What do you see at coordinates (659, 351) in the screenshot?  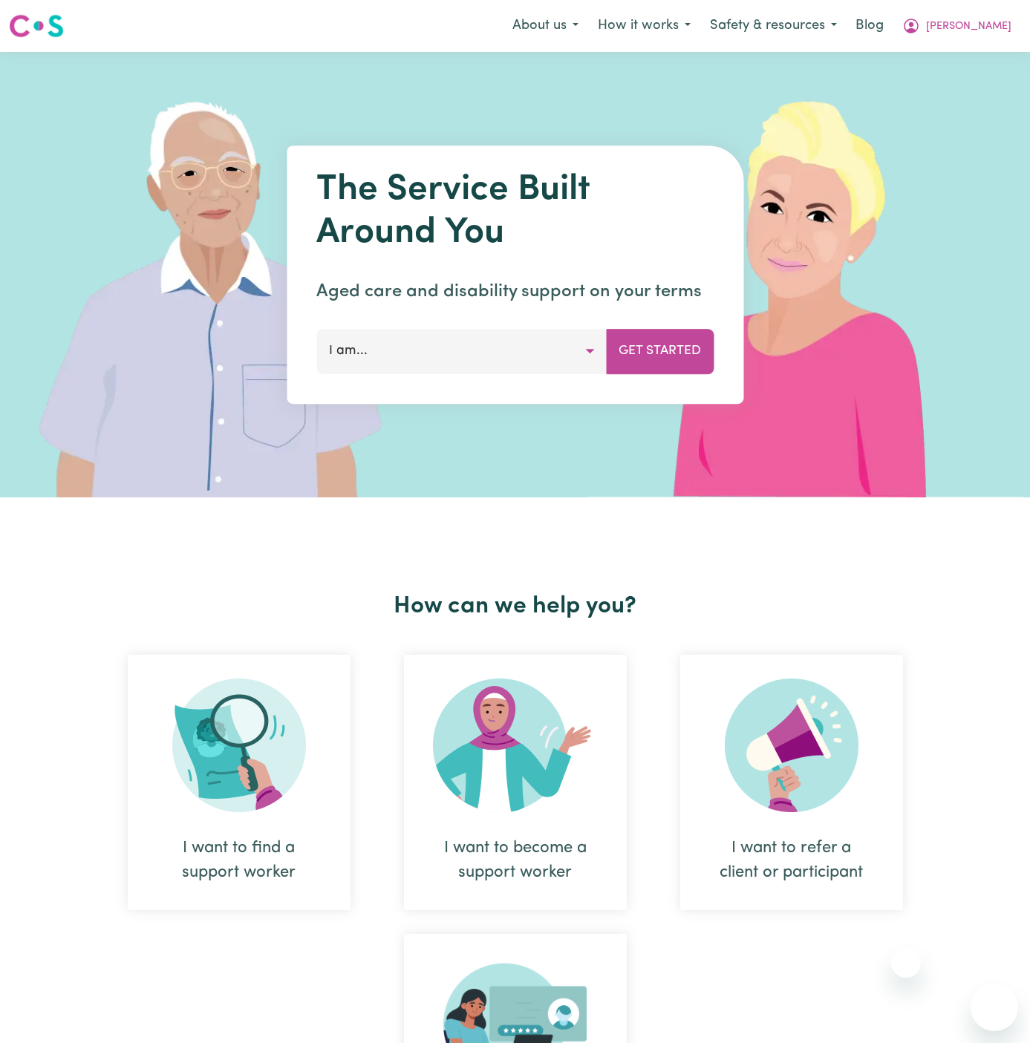 I see `button: Get Started` at bounding box center [659, 351].